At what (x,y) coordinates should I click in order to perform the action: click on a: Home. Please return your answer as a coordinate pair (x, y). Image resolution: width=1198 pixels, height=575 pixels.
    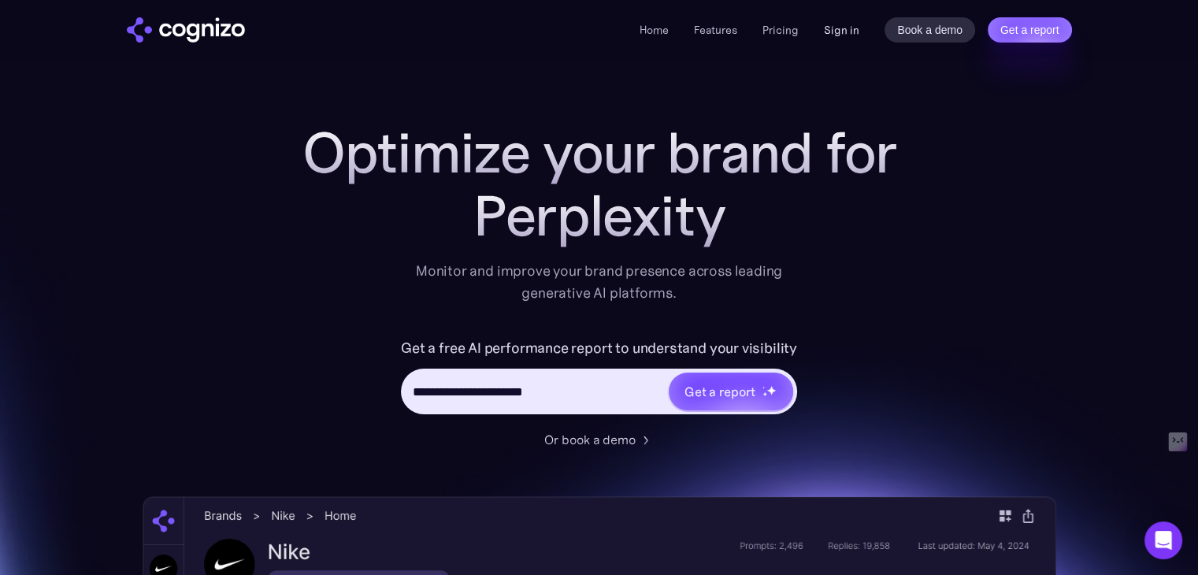
    Looking at the image, I should click on (654, 30).